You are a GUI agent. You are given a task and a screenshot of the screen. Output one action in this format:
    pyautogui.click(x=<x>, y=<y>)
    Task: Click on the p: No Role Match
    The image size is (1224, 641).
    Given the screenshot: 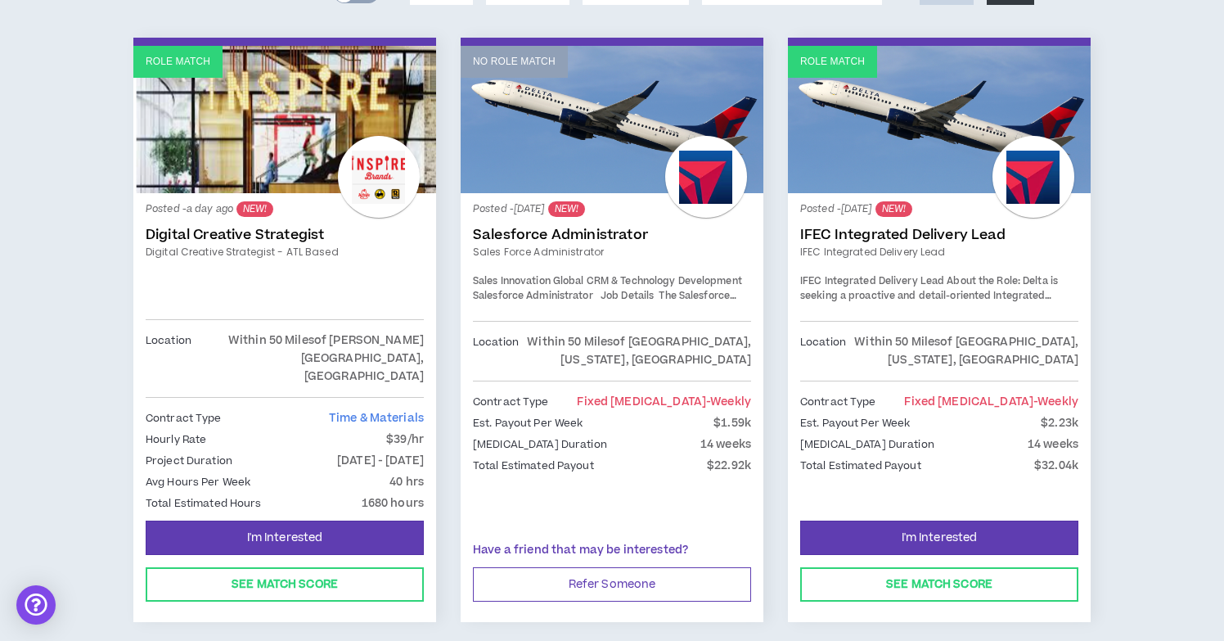 What is the action you would take?
    pyautogui.click(x=514, y=61)
    